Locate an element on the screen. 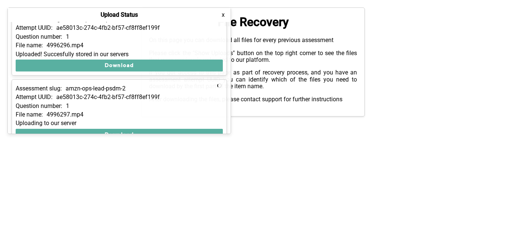 This screenshot has height=239, width=506. p: After downloading the files, please contact support for further instructions is located at coordinates (253, 99).